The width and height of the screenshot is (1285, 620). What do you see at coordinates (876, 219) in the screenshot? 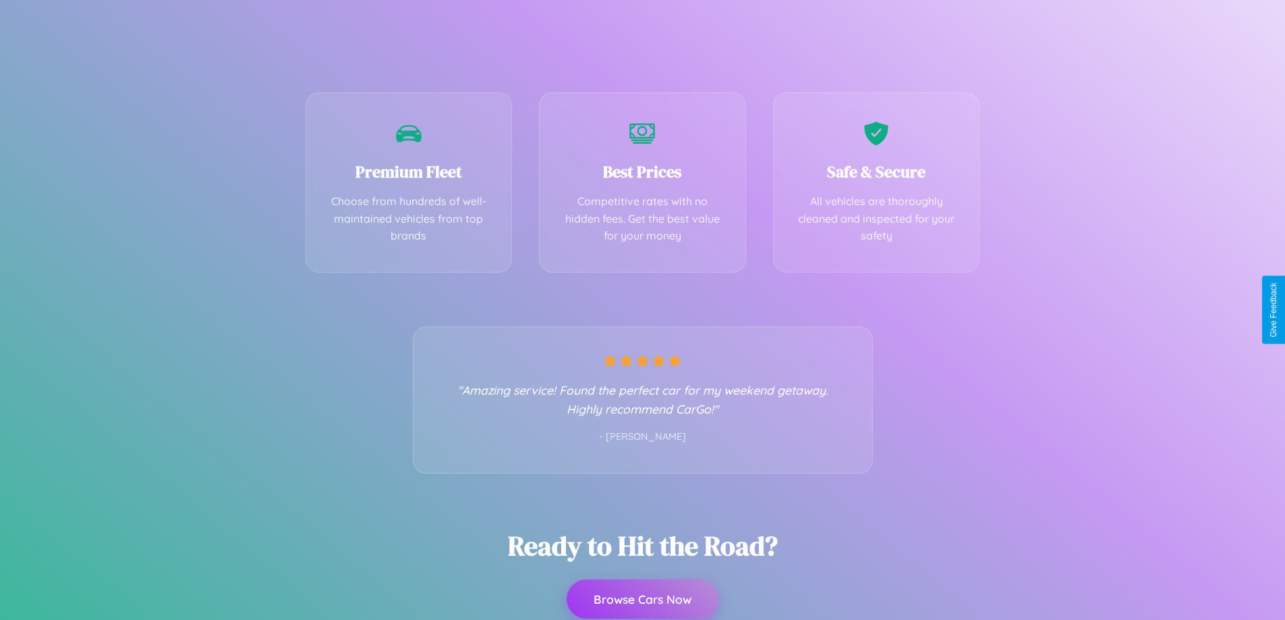
I see `p: All vehicles are thoroughly cleaned and inspected for your safety` at bounding box center [876, 219].